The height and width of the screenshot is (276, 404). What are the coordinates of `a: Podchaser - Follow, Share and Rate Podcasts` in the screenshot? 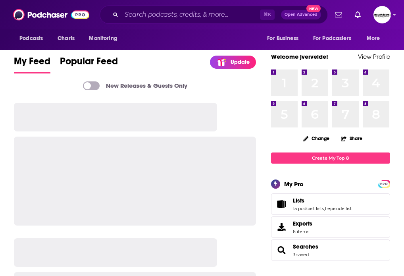 It's located at (51, 15).